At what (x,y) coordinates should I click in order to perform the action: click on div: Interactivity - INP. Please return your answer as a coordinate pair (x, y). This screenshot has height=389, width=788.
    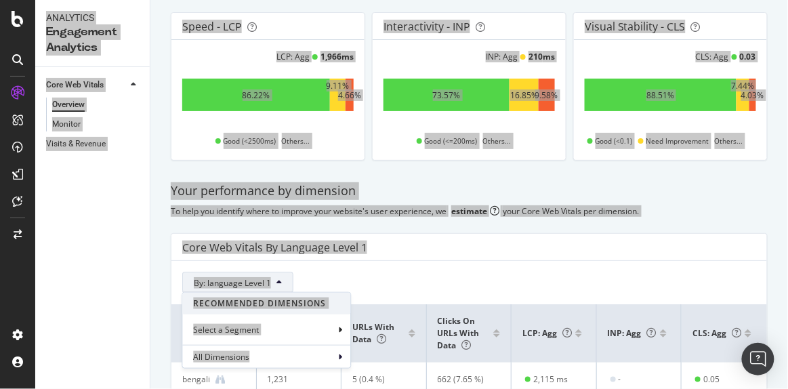
    Looking at the image, I should click on (427, 26).